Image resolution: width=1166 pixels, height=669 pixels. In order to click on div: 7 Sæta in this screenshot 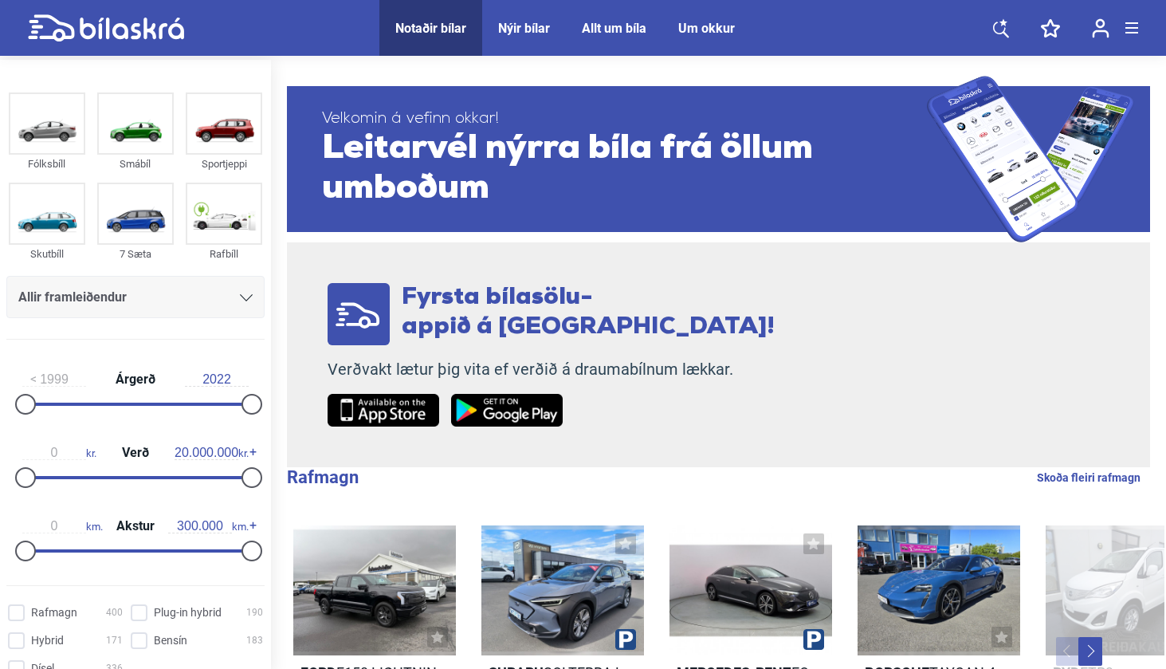, I will do `click(136, 253)`.